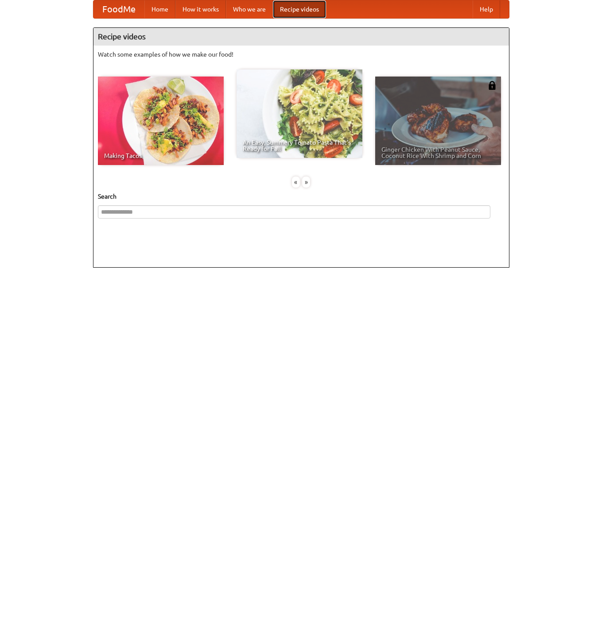  What do you see at coordinates (301, 54) in the screenshot?
I see `p: Watch some examples of how we make our food!` at bounding box center [301, 54].